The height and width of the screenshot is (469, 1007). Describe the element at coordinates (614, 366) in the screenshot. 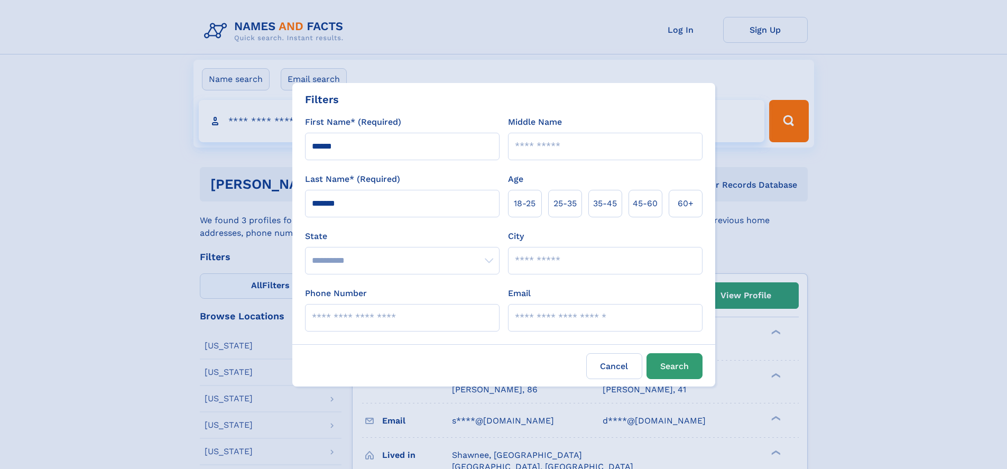

I see `label: Cancel` at that location.